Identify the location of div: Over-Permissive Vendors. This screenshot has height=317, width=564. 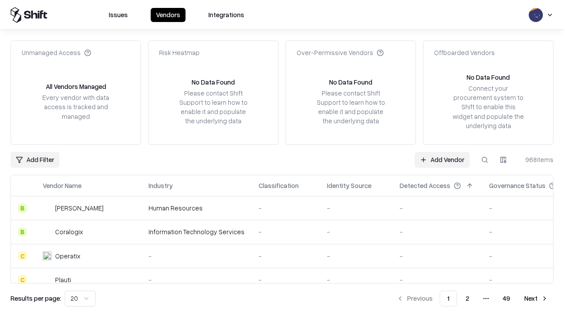
(340, 52).